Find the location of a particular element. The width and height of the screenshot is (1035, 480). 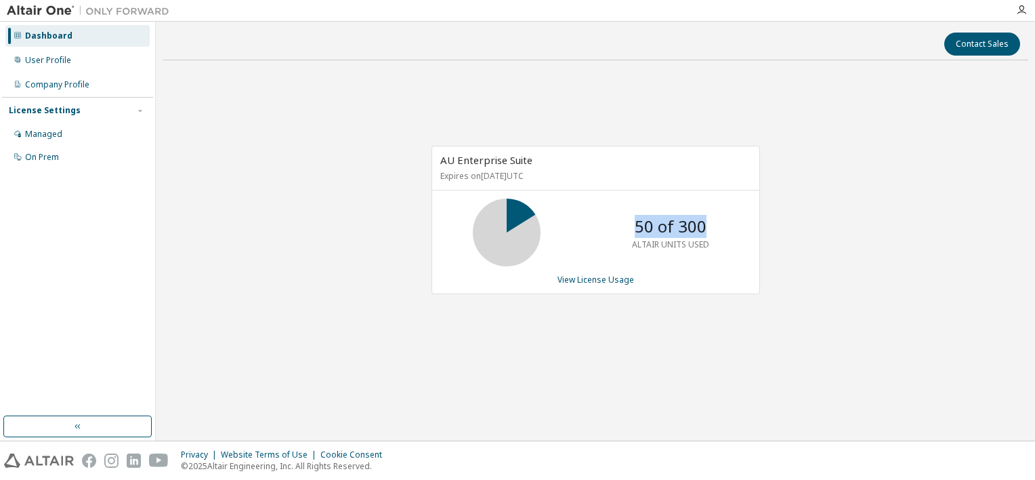

div: License Settings is located at coordinates (45, 110).